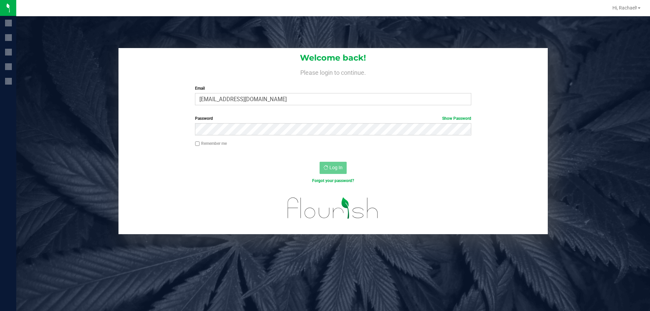 This screenshot has height=311, width=650. I want to click on img: flourish_logo.svg, so click(333, 208).